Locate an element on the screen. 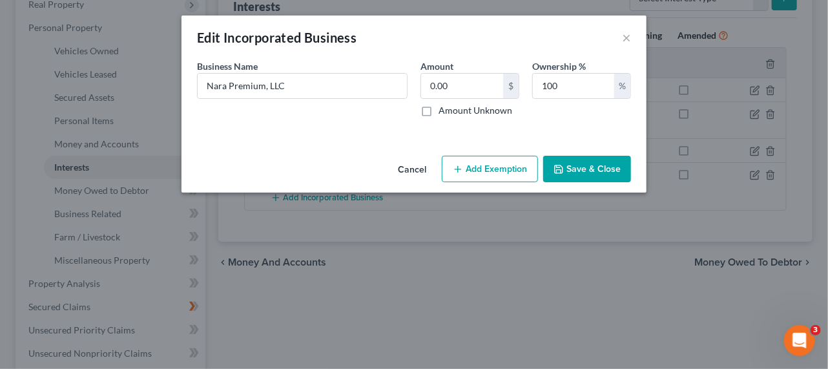 This screenshot has width=828, height=369. label: Amount is located at coordinates (437, 66).